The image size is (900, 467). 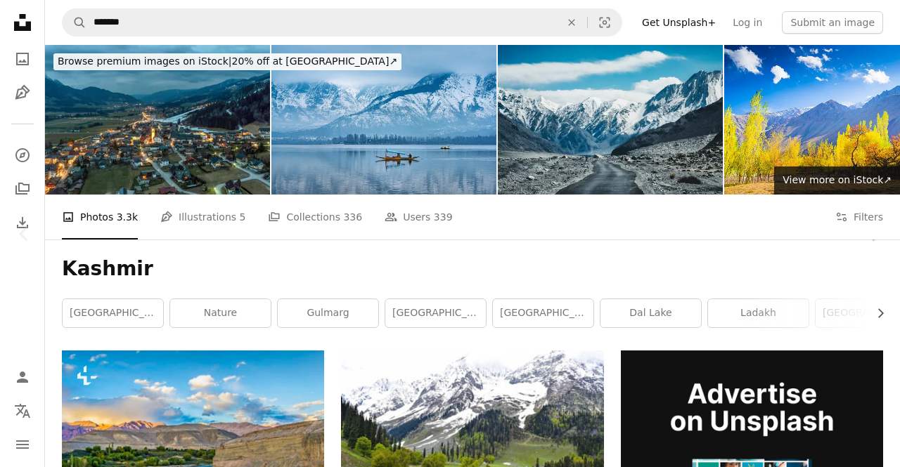 What do you see at coordinates (22, 155) in the screenshot?
I see `a: Explore` at bounding box center [22, 155].